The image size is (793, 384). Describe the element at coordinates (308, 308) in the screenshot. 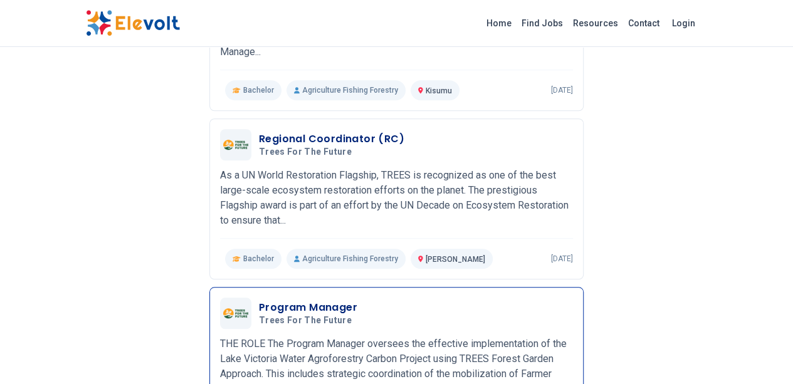

I see `h3: Program Manager` at that location.